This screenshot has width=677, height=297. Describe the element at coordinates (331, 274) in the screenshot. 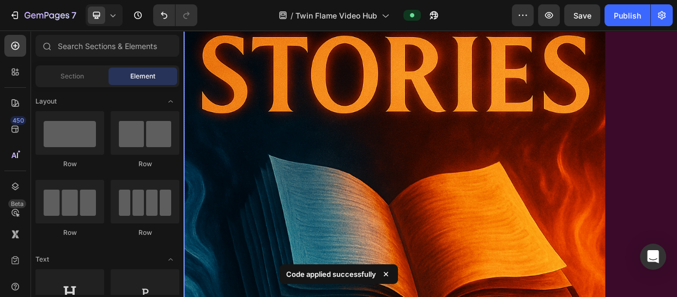

I see `p: Code applied successfully` at that location.